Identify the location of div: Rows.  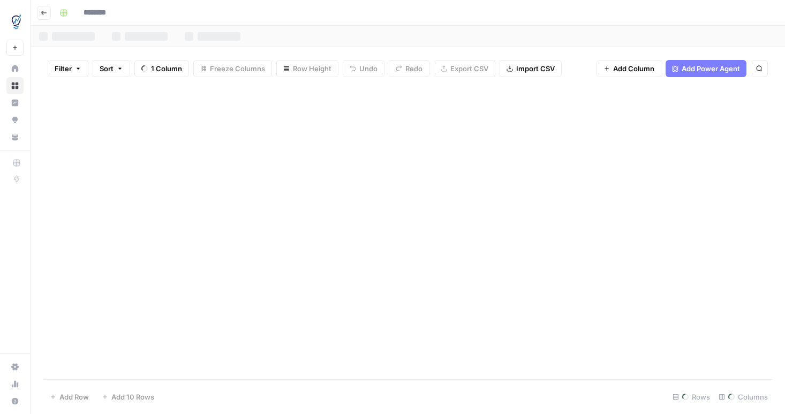
(691, 397).